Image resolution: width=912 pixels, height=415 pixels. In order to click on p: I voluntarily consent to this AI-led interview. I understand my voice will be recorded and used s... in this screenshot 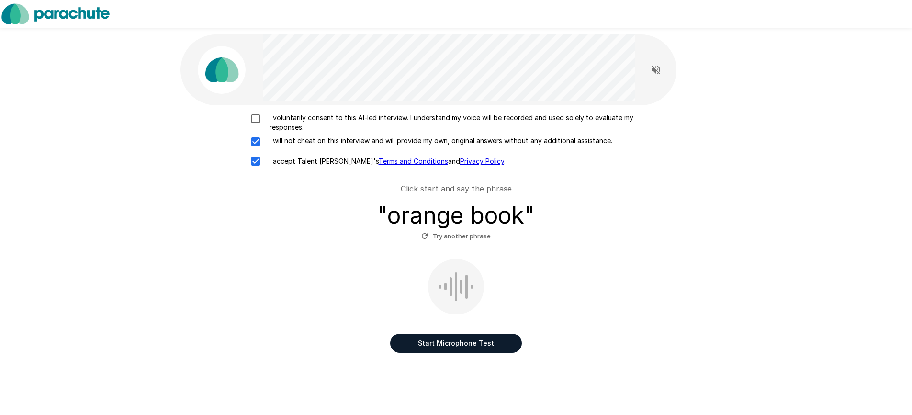, I will do `click(466, 123)`.